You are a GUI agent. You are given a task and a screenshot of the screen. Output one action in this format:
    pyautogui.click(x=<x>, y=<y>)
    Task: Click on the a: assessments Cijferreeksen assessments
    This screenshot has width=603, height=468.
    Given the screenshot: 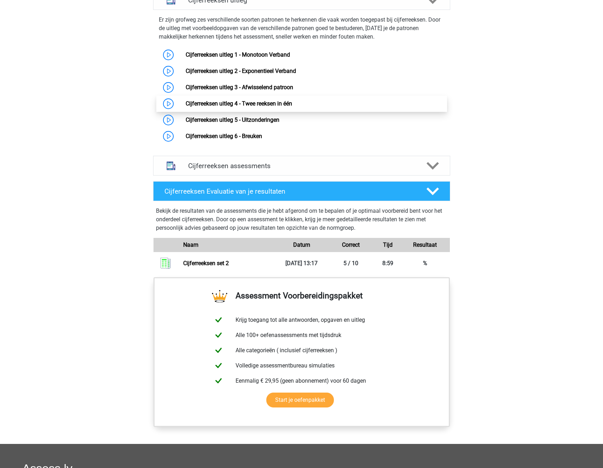 What is the action you would take?
    pyautogui.click(x=302, y=166)
    